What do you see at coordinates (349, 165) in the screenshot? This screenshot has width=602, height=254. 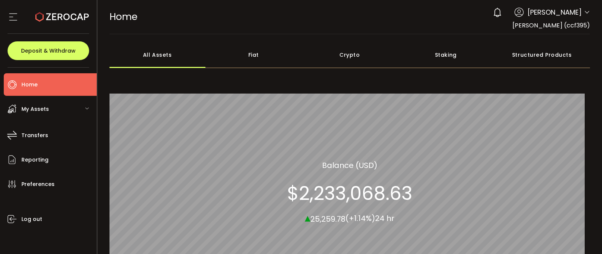 I see `section: Balance (USD)` at bounding box center [349, 165].